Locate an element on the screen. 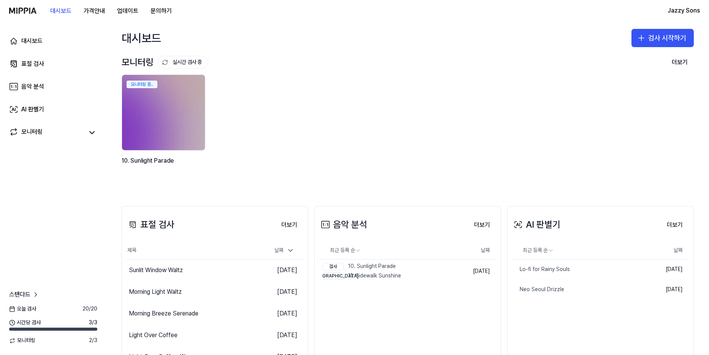 The width and height of the screenshot is (709, 355). a: Lo-fi for Rainy Souls is located at coordinates (579, 270).